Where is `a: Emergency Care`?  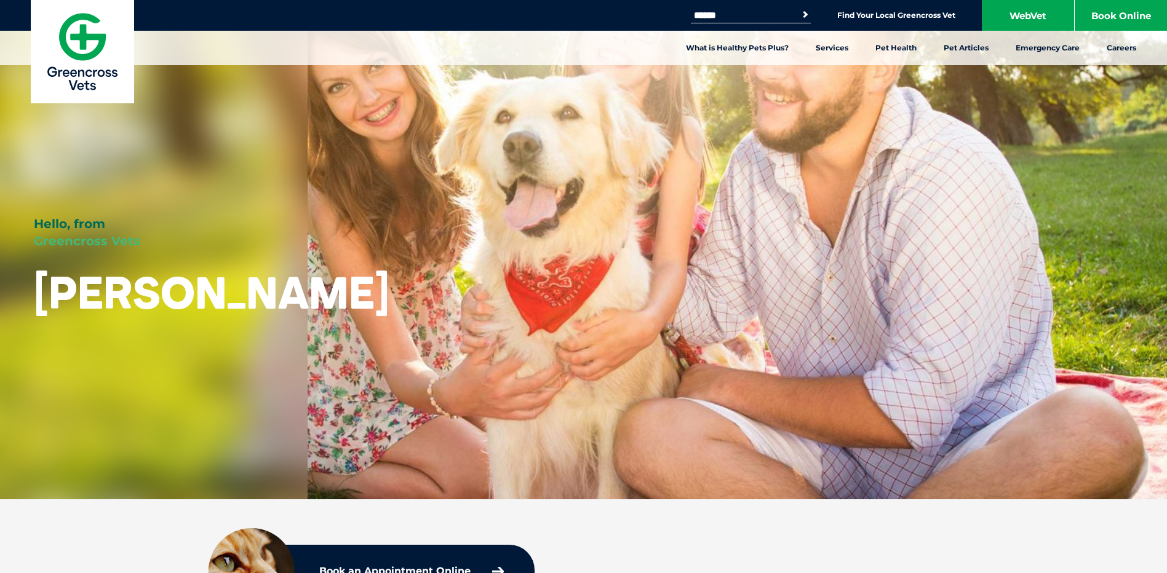 a: Emergency Care is located at coordinates (1047, 48).